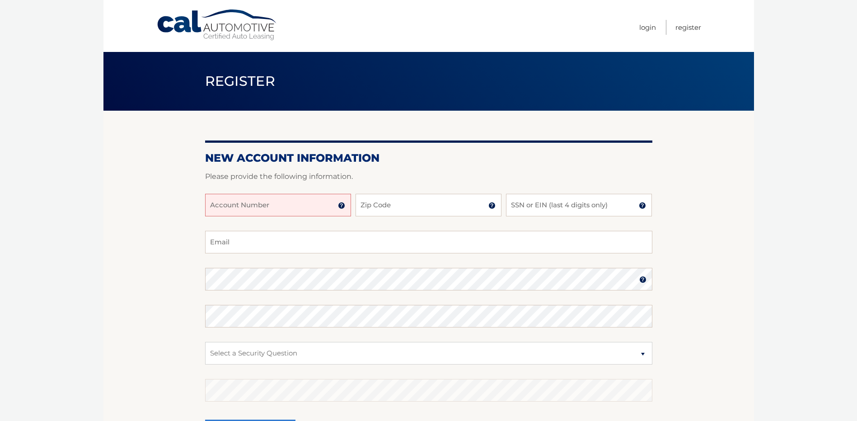  What do you see at coordinates (579, 205) in the screenshot?
I see `input: SSN or EIN (last 4 digits only)` at bounding box center [579, 205].